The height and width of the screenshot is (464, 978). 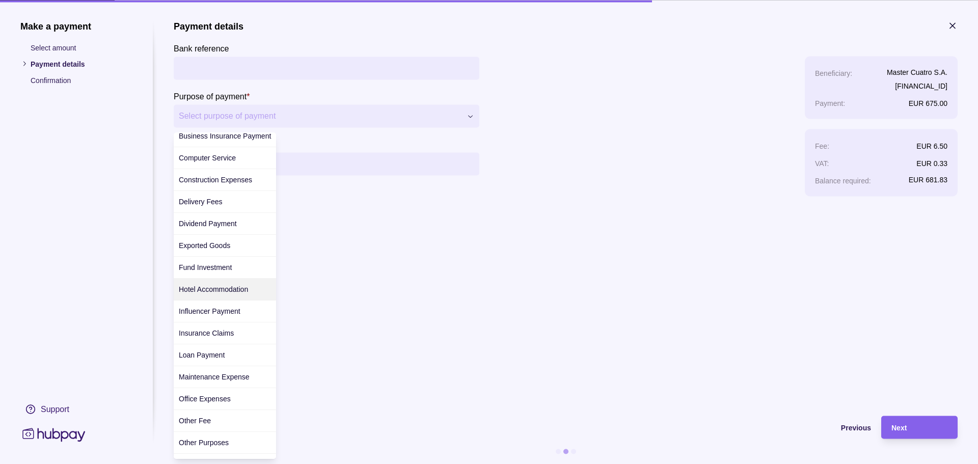 I want to click on span: Loan Payment, so click(x=202, y=355).